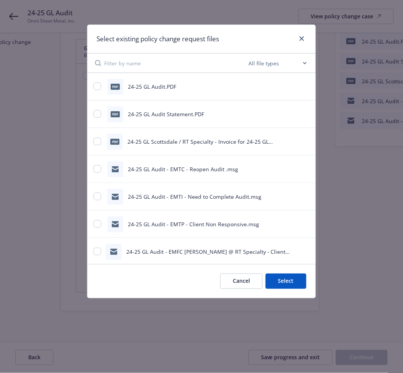  What do you see at coordinates (183, 169) in the screenshot?
I see `span: 24-25 GL Audit - EMTC - Reopen Audit .msg` at bounding box center [183, 169].